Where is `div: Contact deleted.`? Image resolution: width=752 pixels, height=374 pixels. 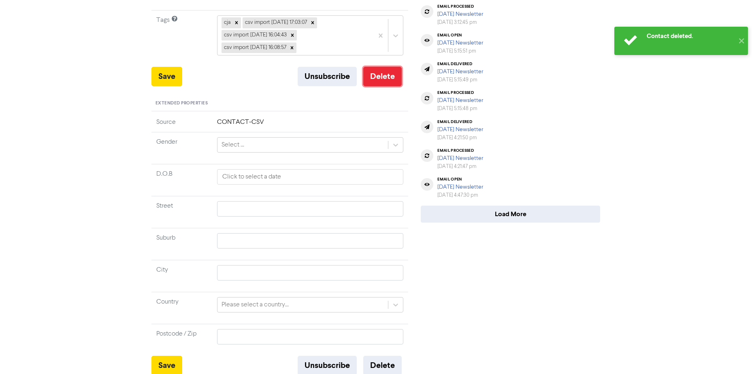 div: Contact deleted. is located at coordinates (690, 36).